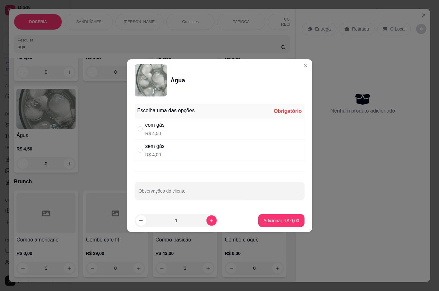 The image size is (439, 291). Describe the element at coordinates (281, 221) in the screenshot. I see `button: Adicionar R$ 0,00` at that location.